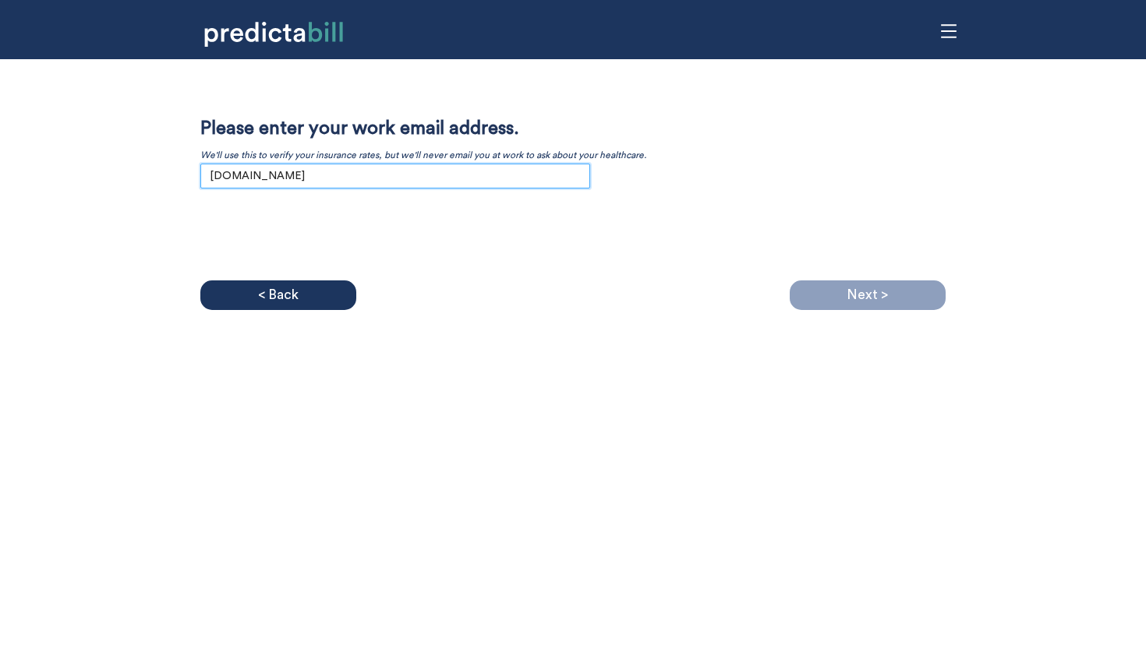 The image size is (1146, 648). I want to click on p: Please enter your work email address., so click(423, 129).